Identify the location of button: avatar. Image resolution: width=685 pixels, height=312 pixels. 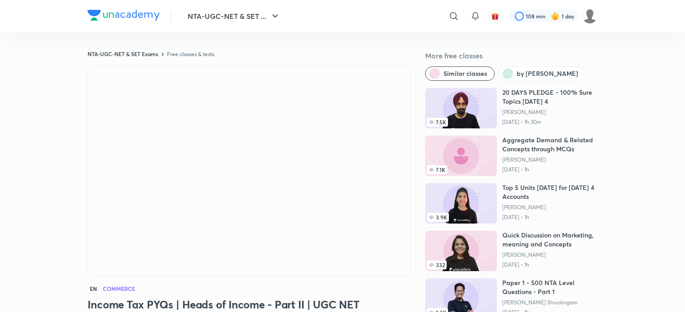
(495, 16).